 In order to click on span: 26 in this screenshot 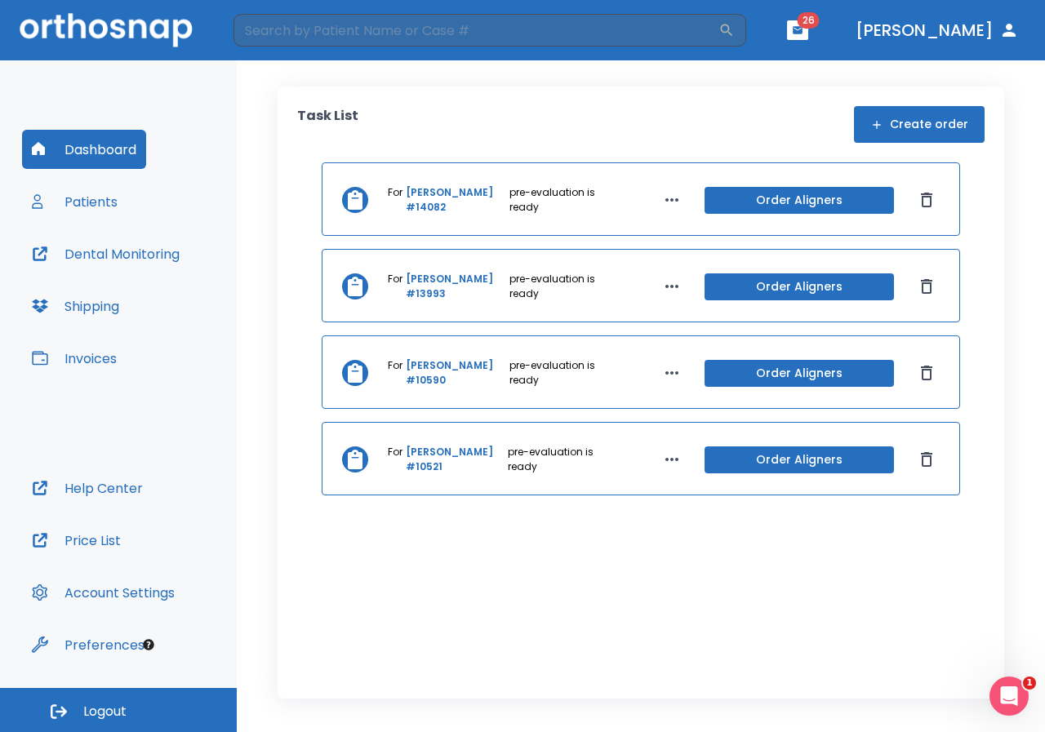, I will do `click(808, 20)`.